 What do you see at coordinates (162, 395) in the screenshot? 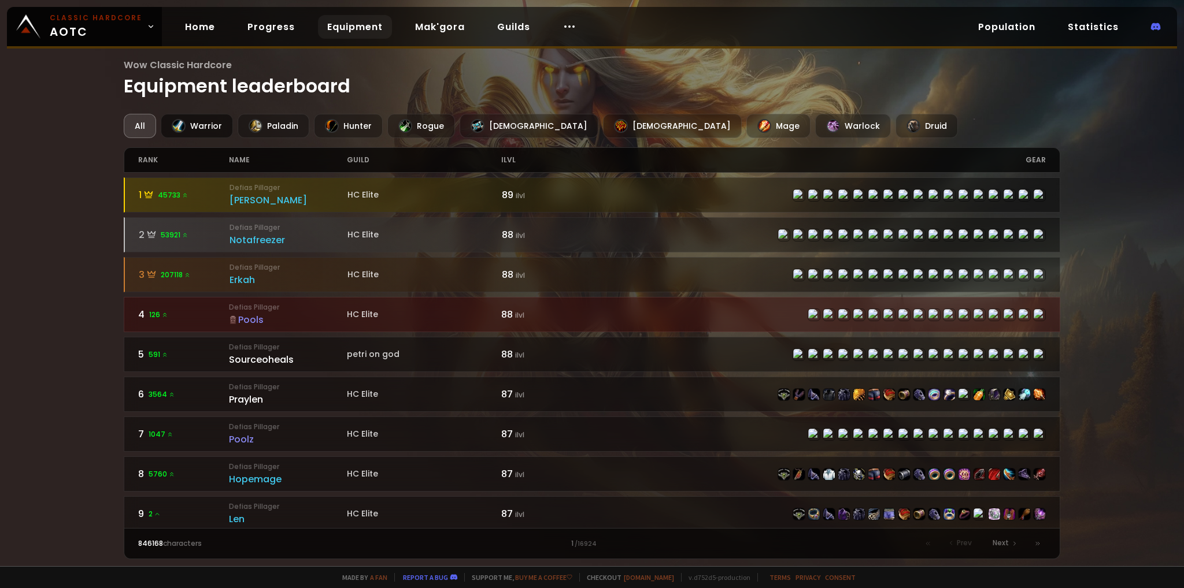
I see `span: 3564` at bounding box center [162, 395].